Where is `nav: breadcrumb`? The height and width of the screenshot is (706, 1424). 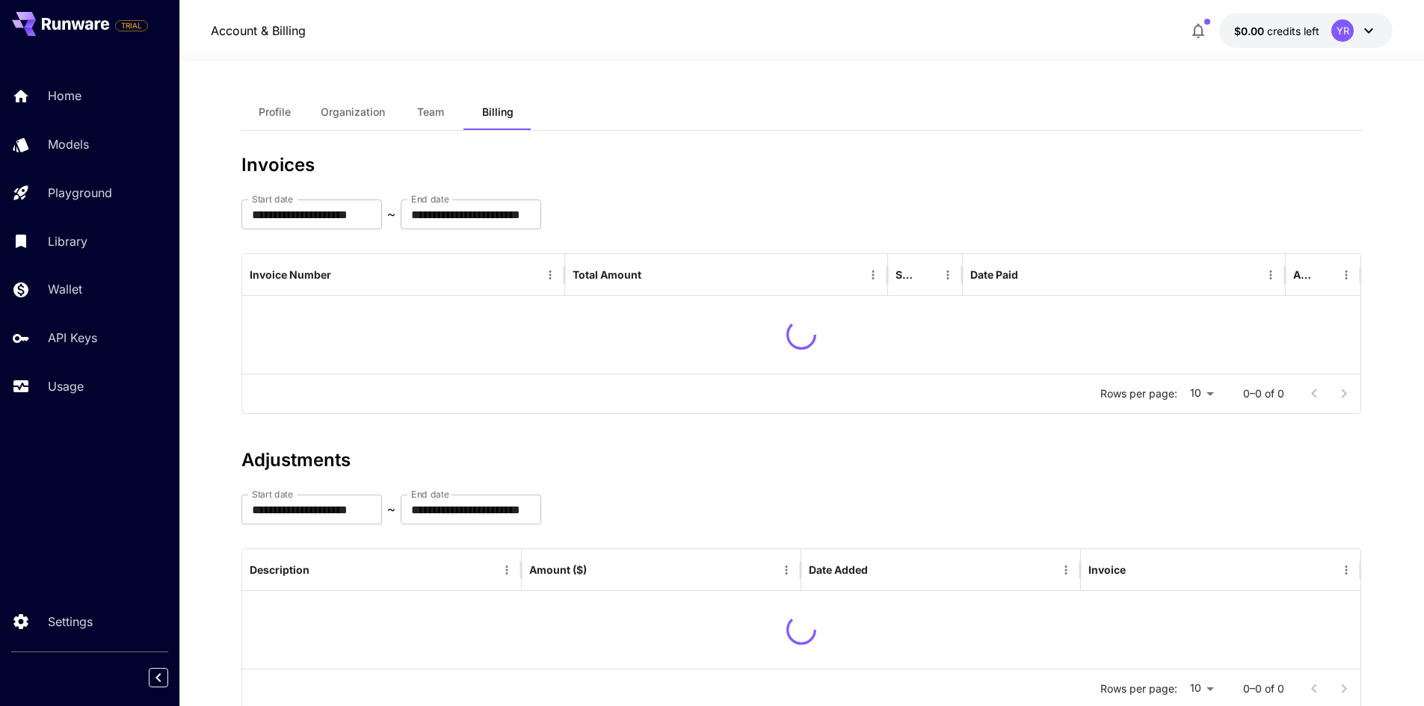 nav: breadcrumb is located at coordinates (258, 31).